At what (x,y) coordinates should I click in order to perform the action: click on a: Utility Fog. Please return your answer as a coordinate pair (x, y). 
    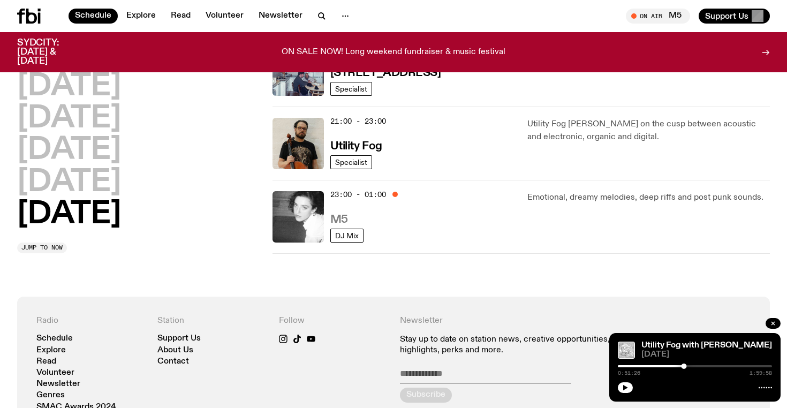
    Looking at the image, I should click on (356, 145).